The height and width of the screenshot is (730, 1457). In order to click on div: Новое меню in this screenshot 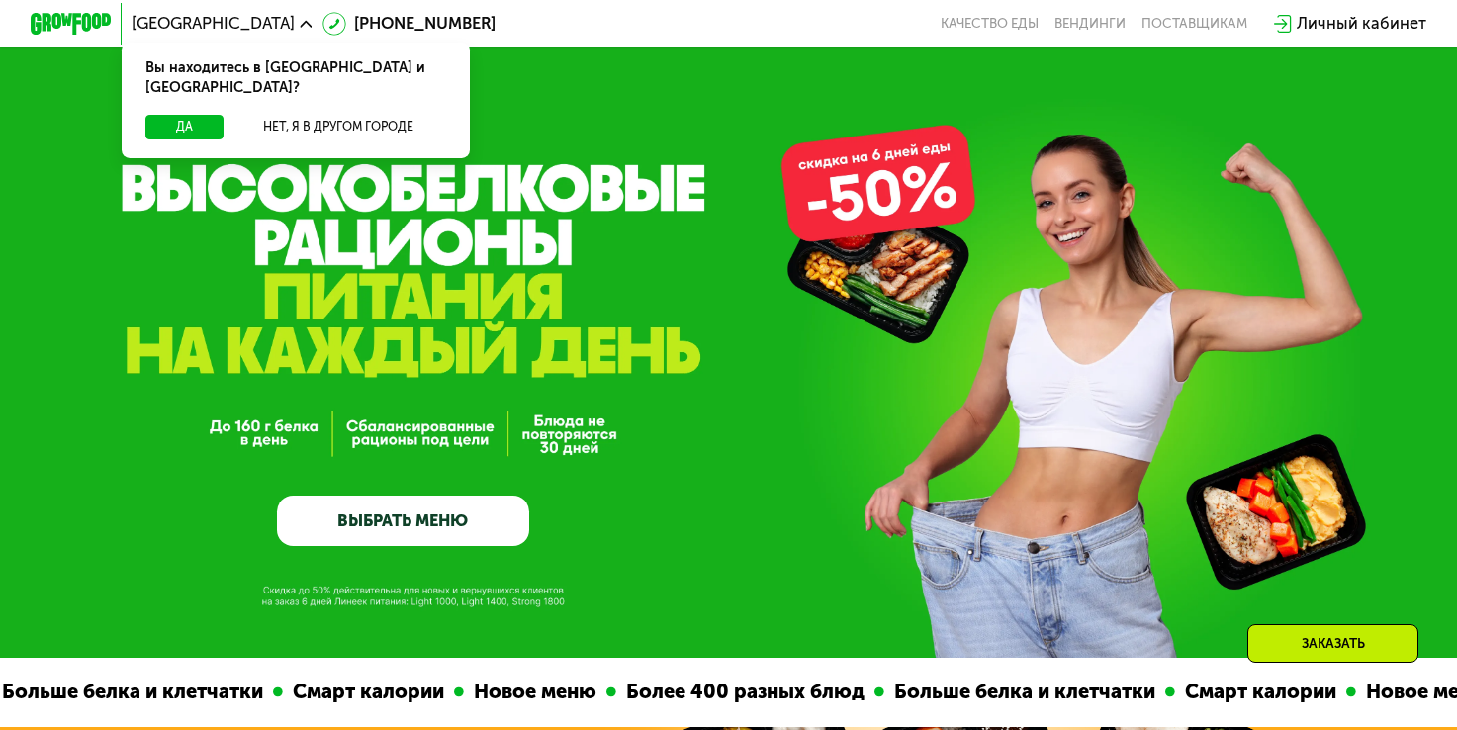, I will do `click(530, 692)`.